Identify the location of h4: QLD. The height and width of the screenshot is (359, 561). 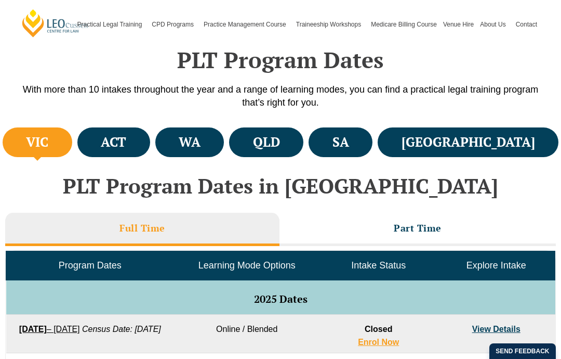
(267, 142).